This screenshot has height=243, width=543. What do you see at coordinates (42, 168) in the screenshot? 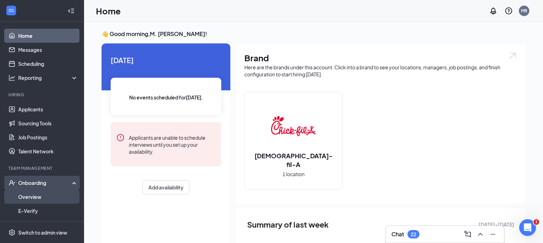
I see `div: Team Management` at bounding box center [42, 168].